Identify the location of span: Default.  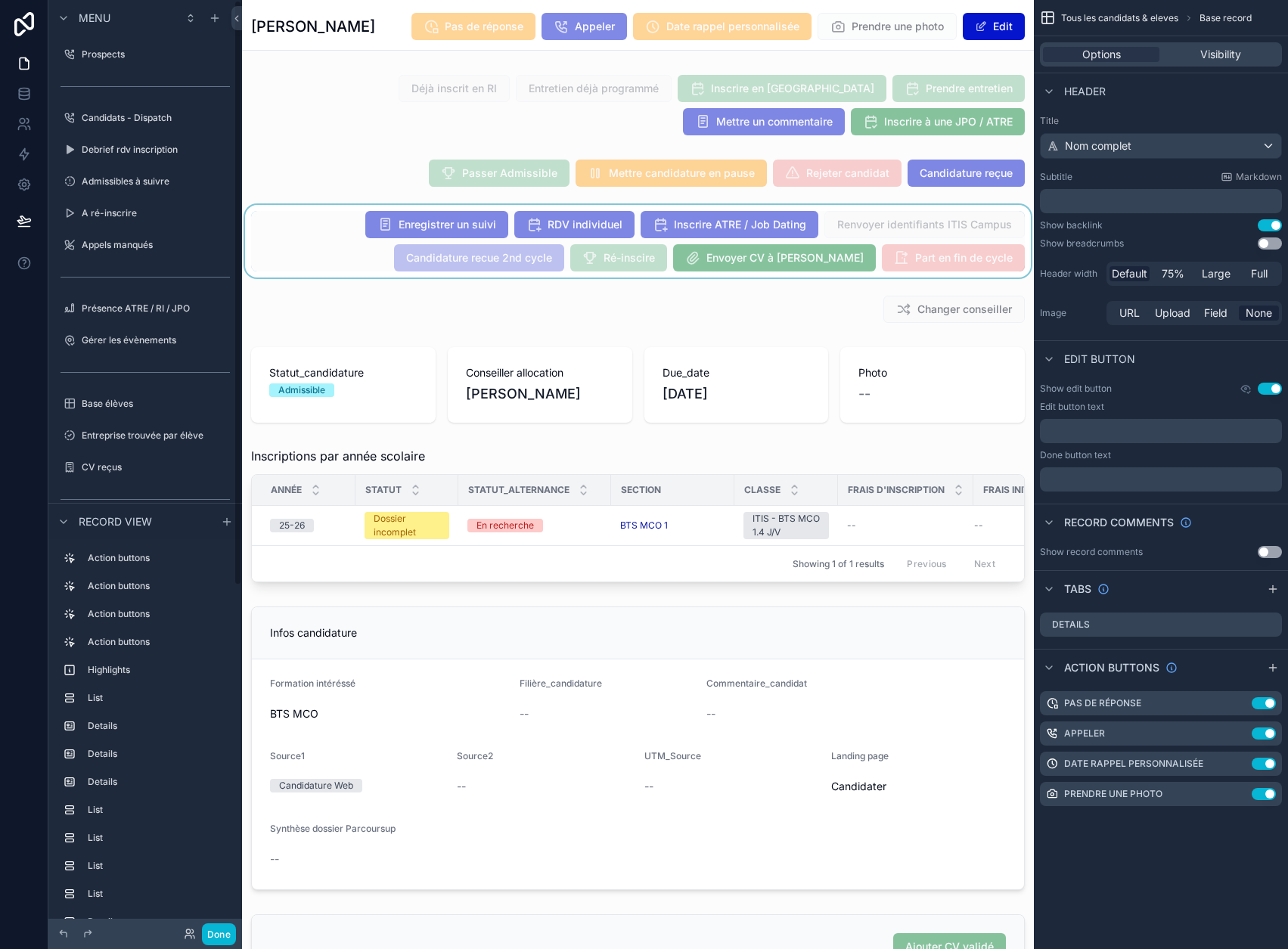
(1129, 274).